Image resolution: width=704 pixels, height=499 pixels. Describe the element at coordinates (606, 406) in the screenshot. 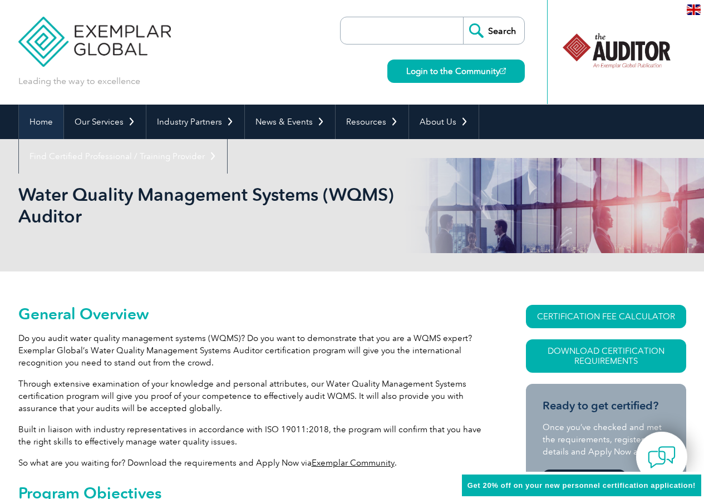

I see `h3: Ready to get certified?` at that location.